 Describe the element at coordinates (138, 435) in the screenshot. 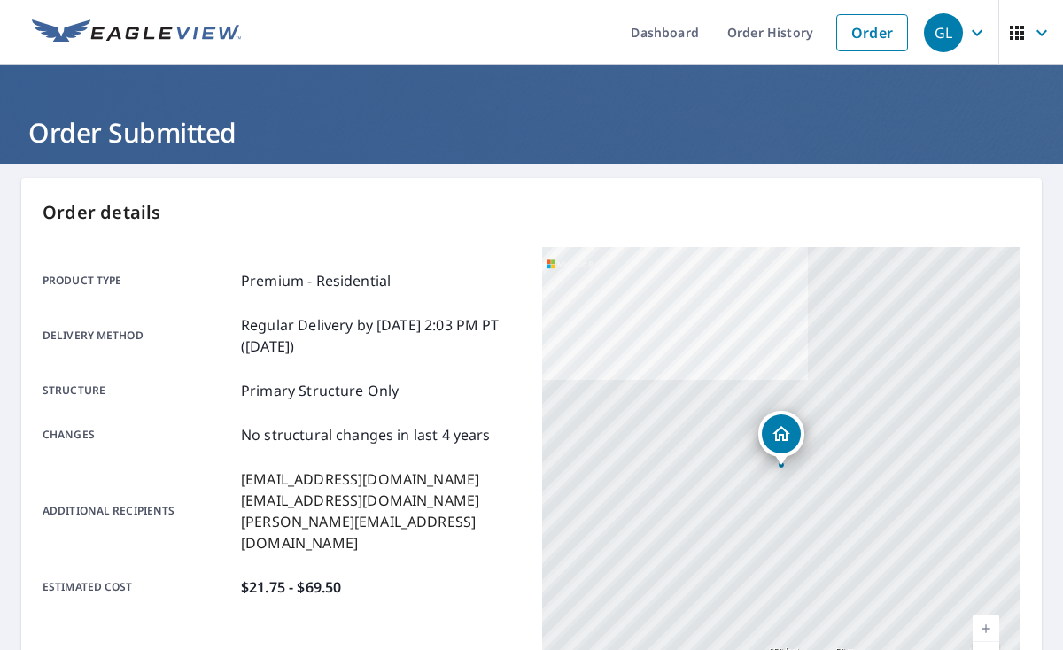

I see `p: Changes` at that location.